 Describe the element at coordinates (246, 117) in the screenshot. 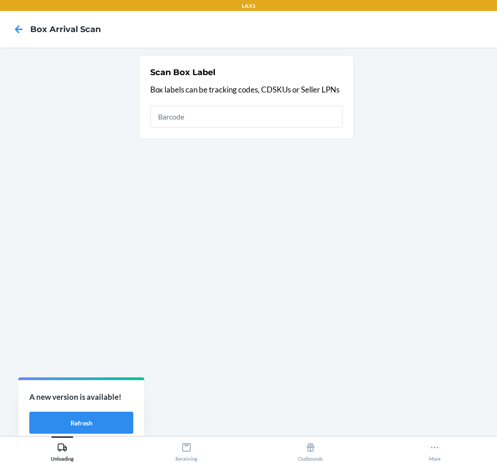

I see `input: Barcode` at that location.